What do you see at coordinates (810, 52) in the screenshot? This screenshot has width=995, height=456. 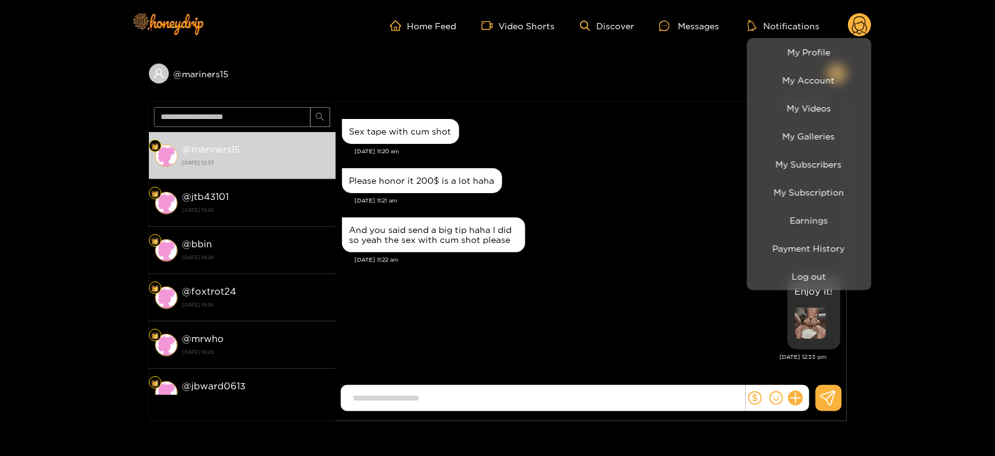 I see `a: My Profile` at bounding box center [810, 52].